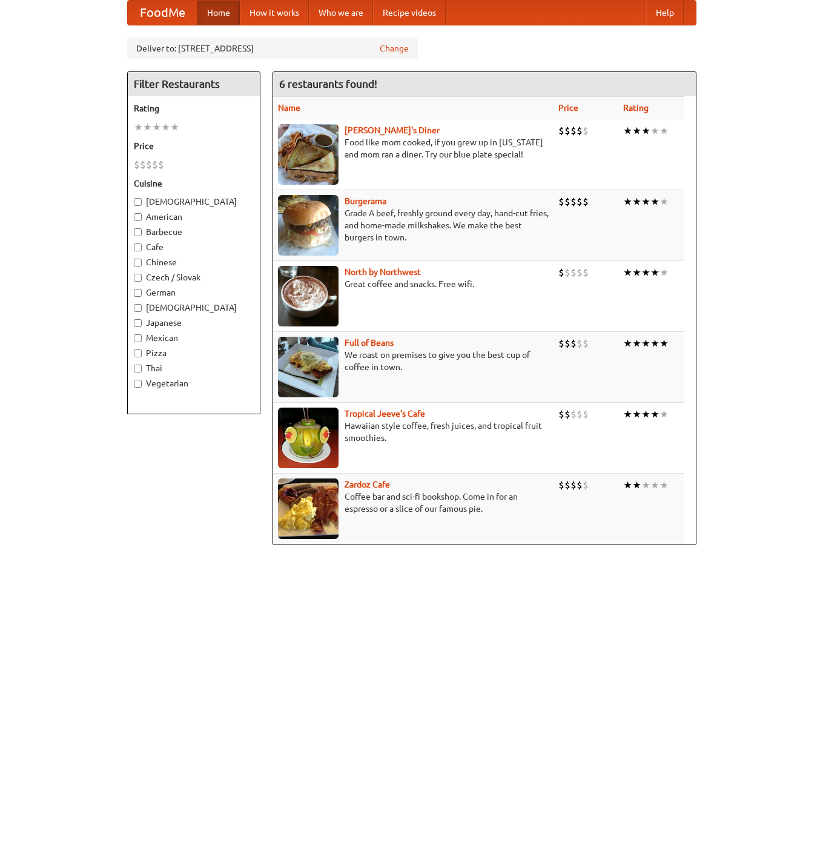 This screenshot has height=857, width=823. What do you see at coordinates (413, 284) in the screenshot?
I see `p: Great coffee and snacks. Free wifi.` at bounding box center [413, 284].